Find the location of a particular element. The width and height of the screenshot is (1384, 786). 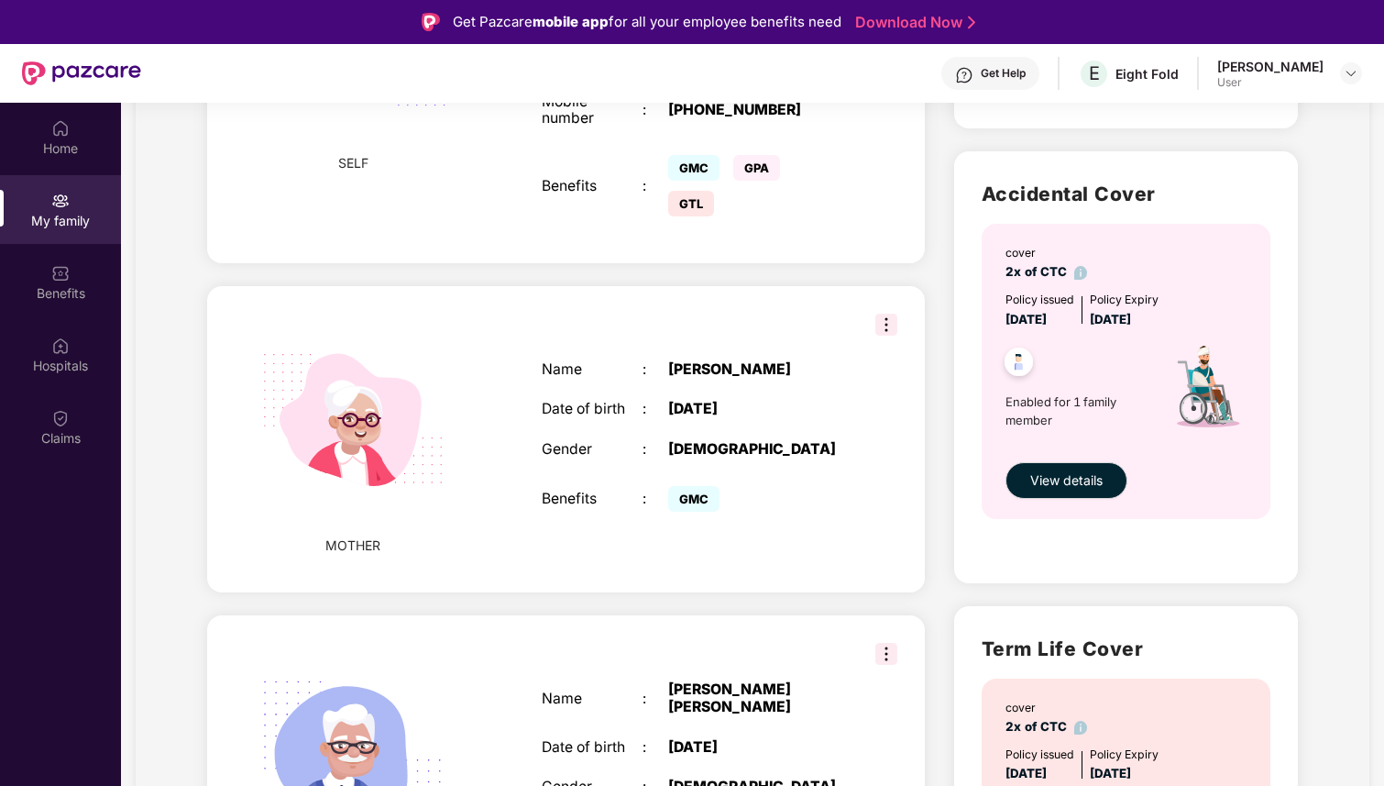

img: New Pazcare Logo is located at coordinates (82, 73).